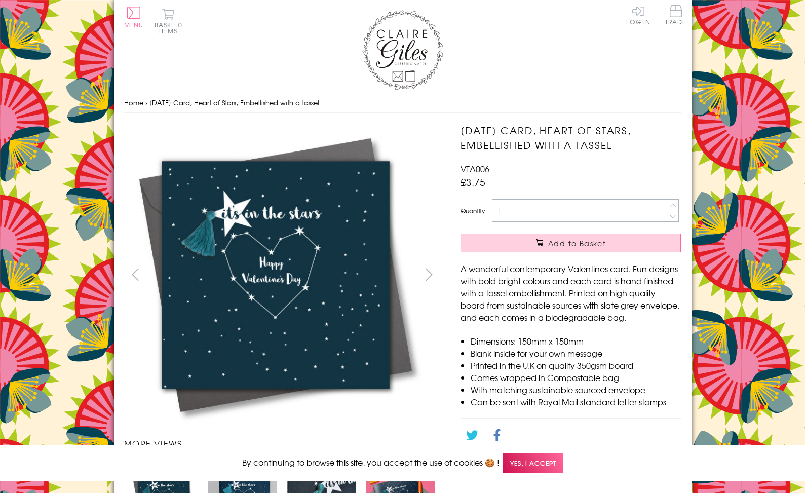 This screenshot has width=805, height=493. I want to click on span: Add to Basket, so click(577, 243).